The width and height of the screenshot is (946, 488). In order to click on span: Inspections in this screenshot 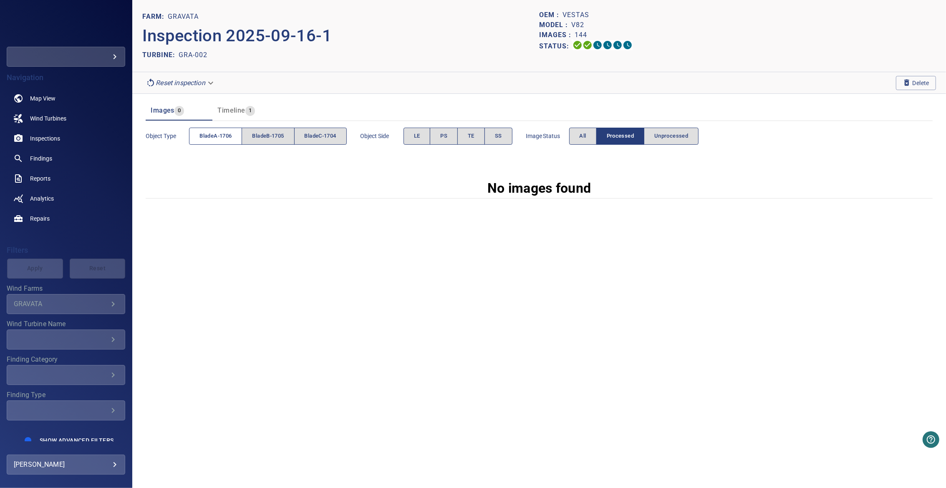, I will do `click(45, 139)`.